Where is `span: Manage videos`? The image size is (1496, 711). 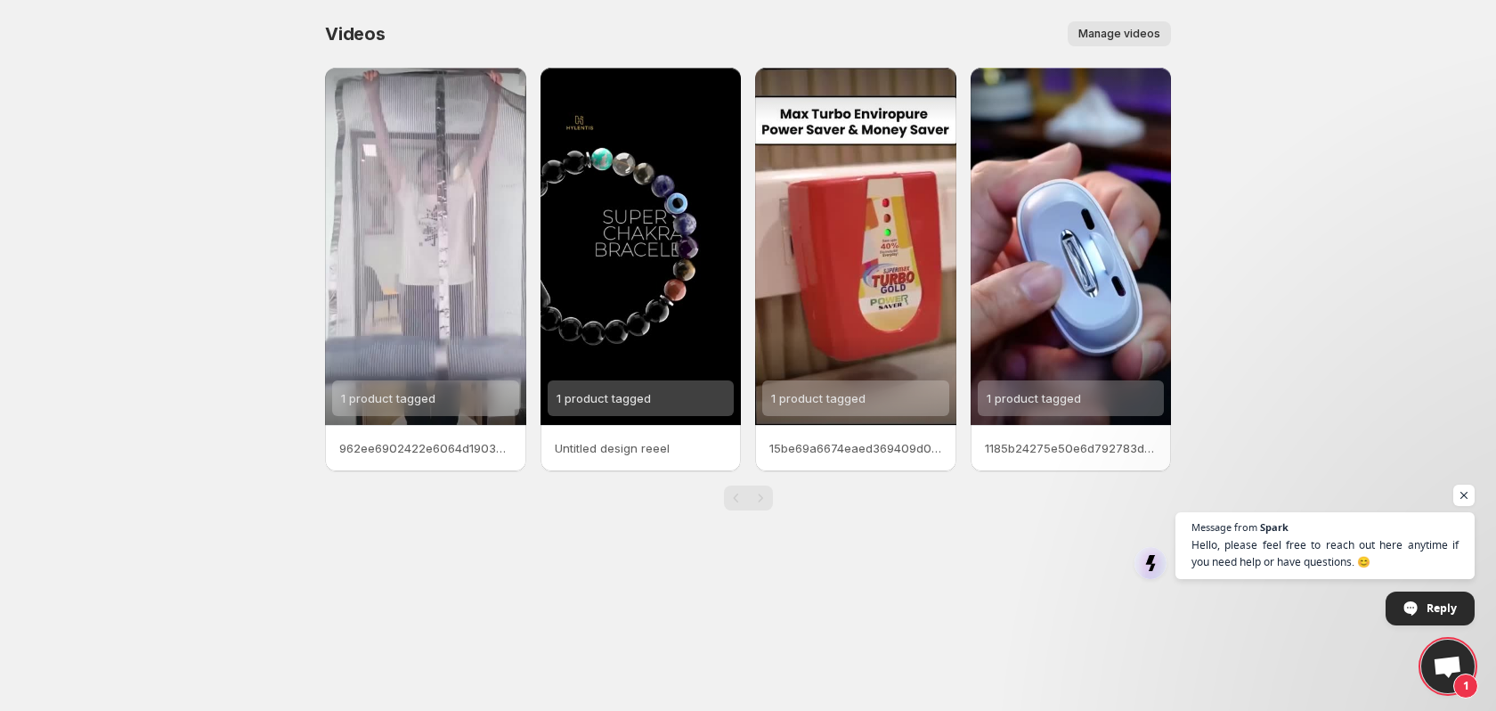 span: Manage videos is located at coordinates (1120, 34).